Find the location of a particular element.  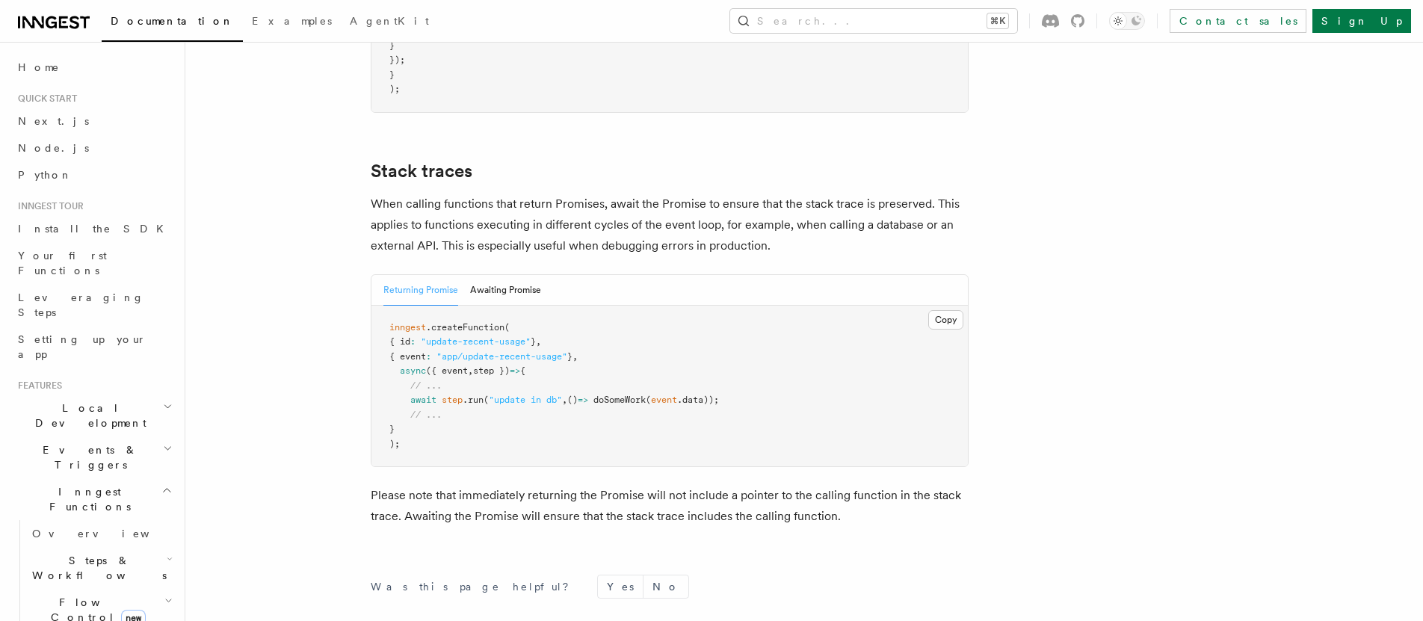

span: inngest is located at coordinates (407, 327).